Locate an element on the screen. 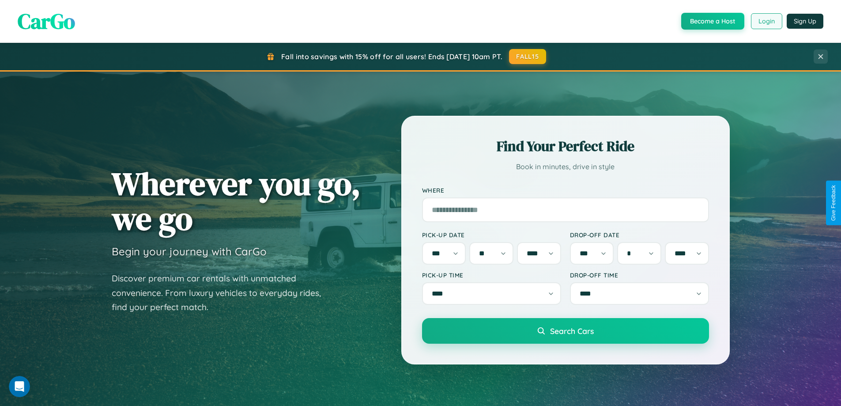 This screenshot has width=841, height=406. div: Give Feedback is located at coordinates (833, 203).